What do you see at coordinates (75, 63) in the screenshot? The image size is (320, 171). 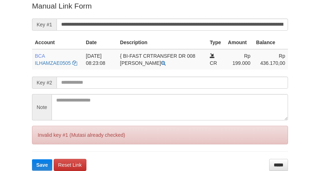 I see `a: Copy ILHAMZAE0505 to clipboard` at bounding box center [75, 63].